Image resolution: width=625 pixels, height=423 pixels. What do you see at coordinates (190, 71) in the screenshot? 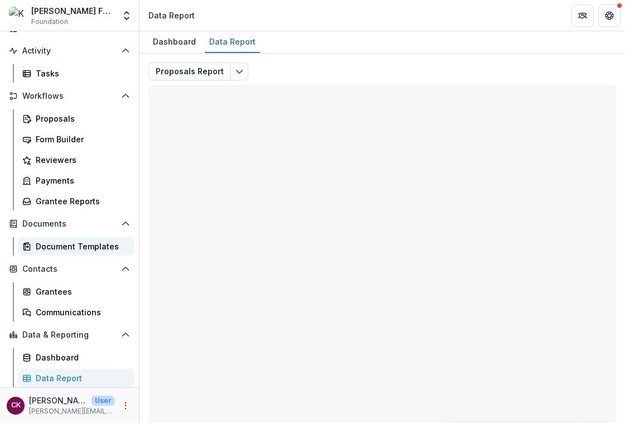
I see `button: Proposals Report` at bounding box center [190, 71].